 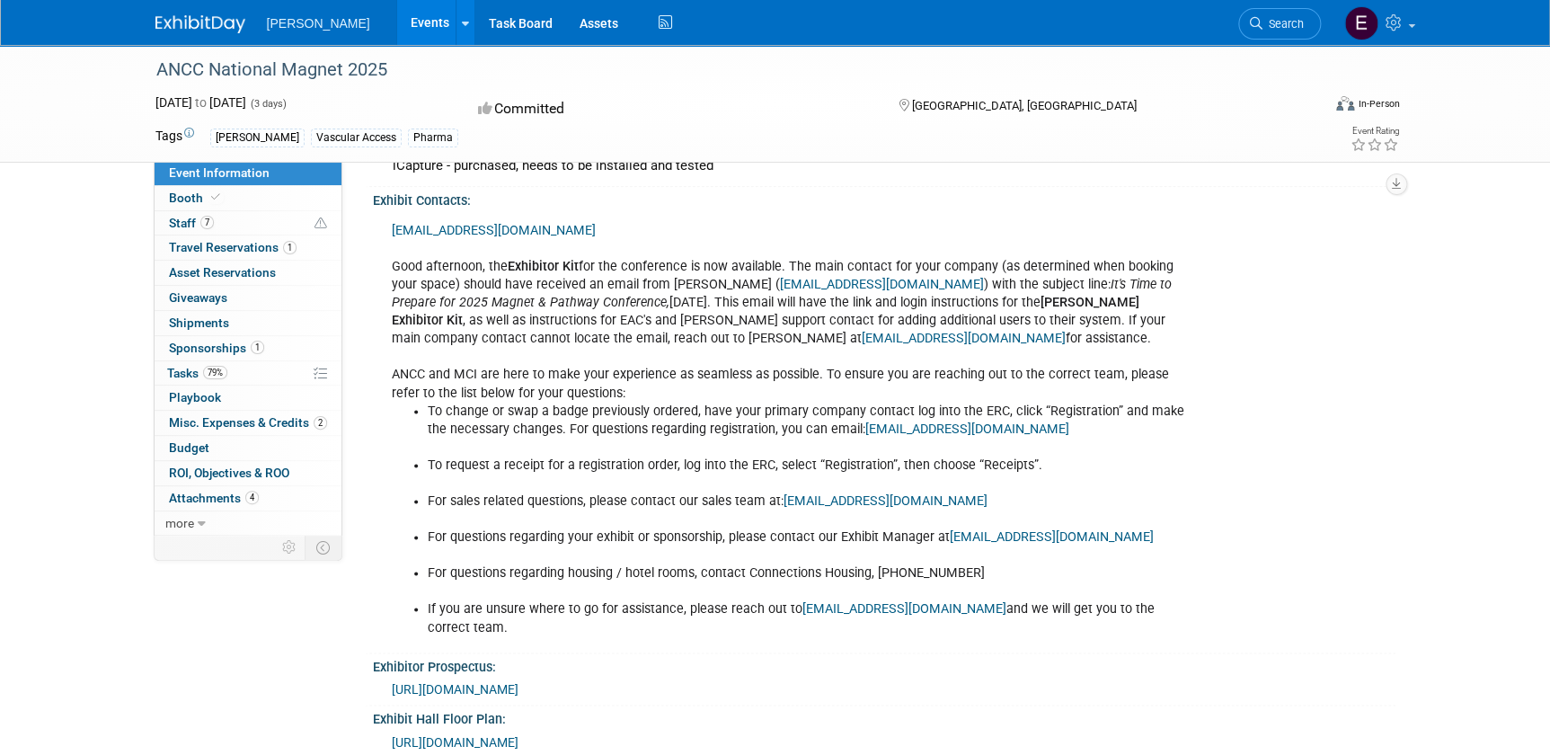 What do you see at coordinates (884, 165) in the screenshot?
I see `div: iCapture - purchased, needs to be installed and tested` at bounding box center [884, 165].